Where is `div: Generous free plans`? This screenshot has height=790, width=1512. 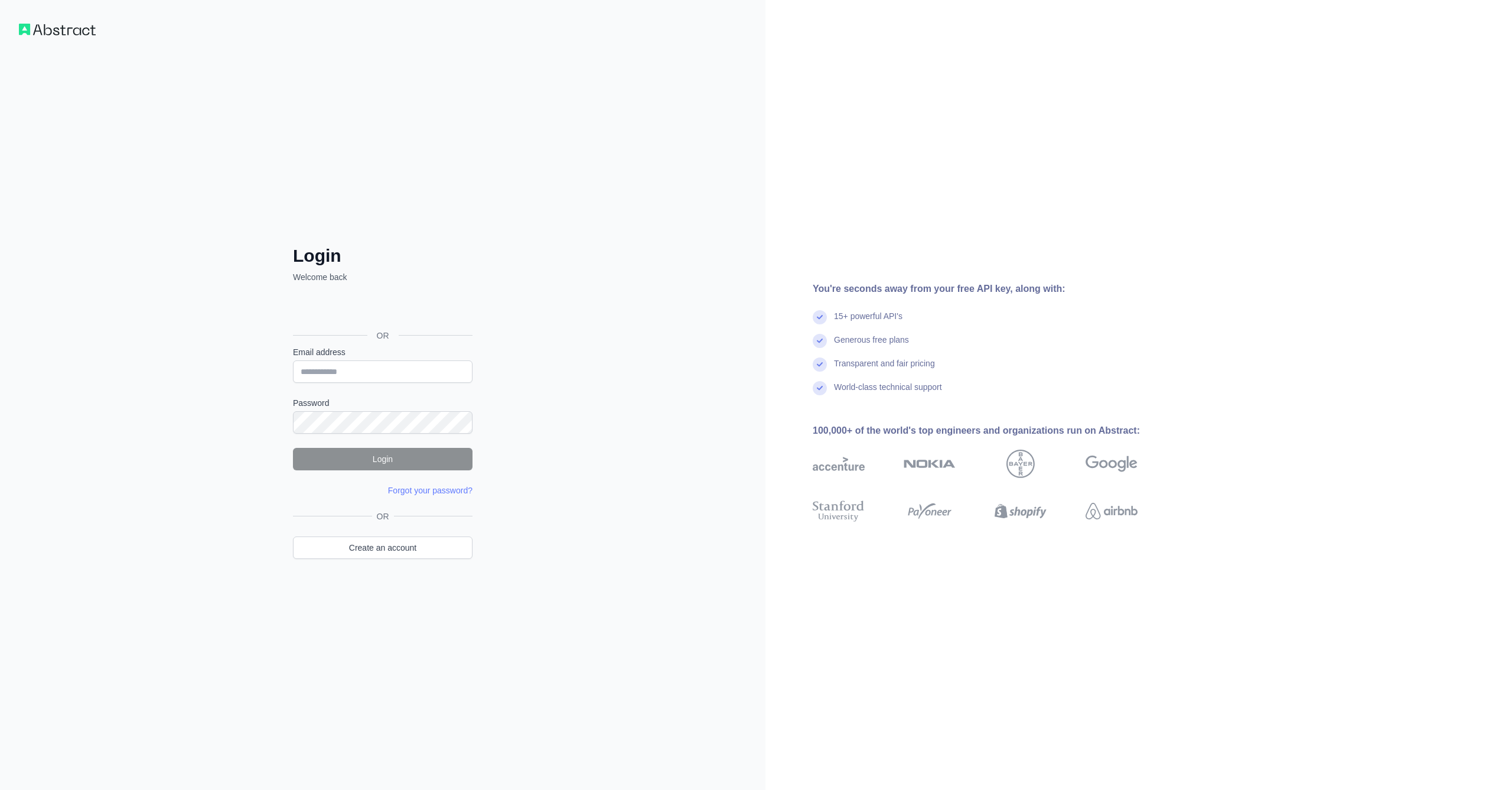 div: Generous free plans is located at coordinates (871, 345).